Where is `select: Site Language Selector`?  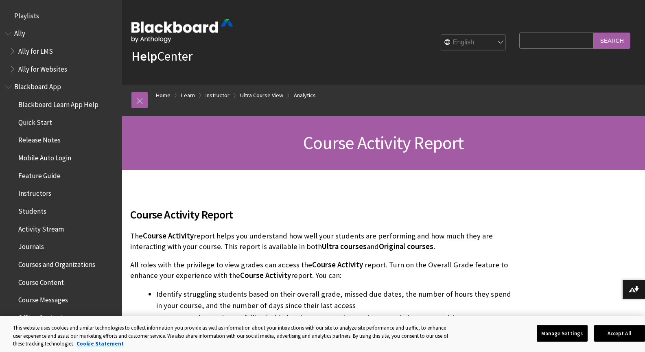
select: Site Language Selector is located at coordinates (474, 43).